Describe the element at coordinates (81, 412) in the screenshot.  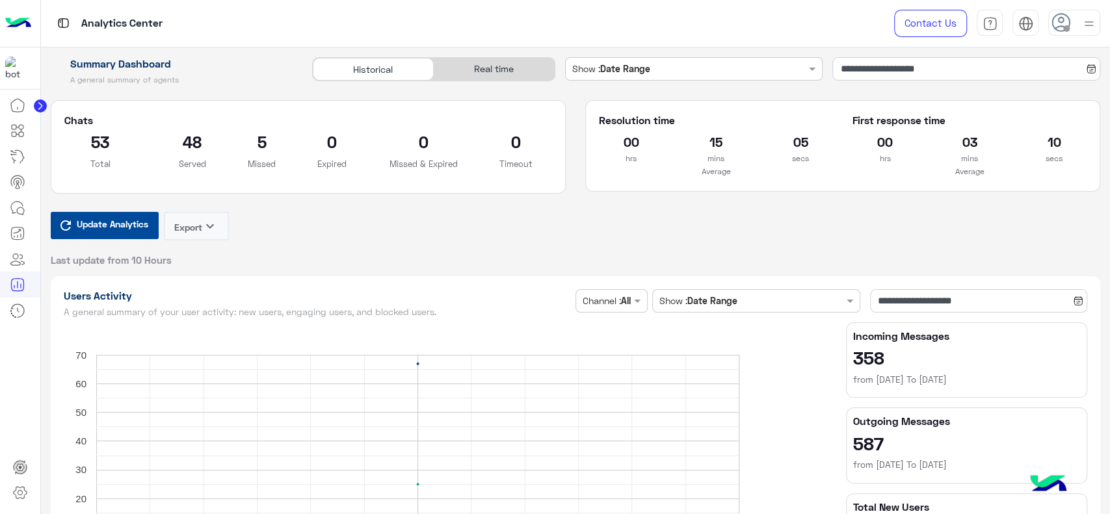
I see `text: 50` at that location.